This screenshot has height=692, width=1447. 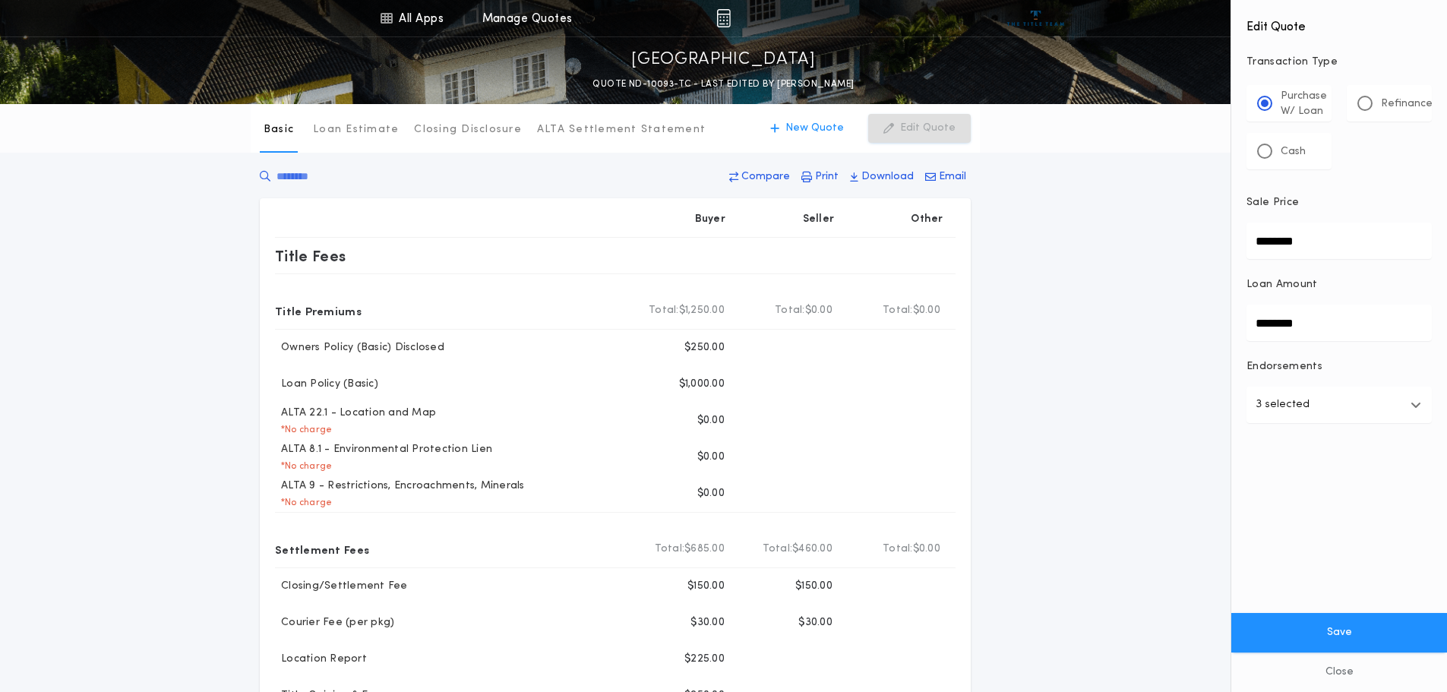 What do you see at coordinates (919, 128) in the screenshot?
I see `button: Edit Quote` at bounding box center [919, 128].